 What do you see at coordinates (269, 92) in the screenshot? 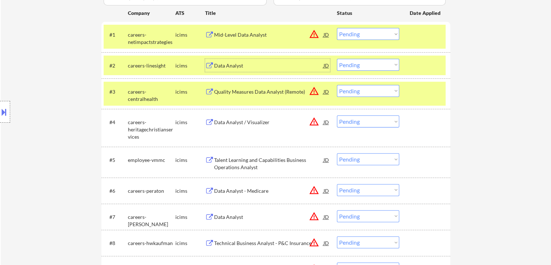
I see `div: Quality Measures Data Analyst (Remote)` at bounding box center [269, 92].